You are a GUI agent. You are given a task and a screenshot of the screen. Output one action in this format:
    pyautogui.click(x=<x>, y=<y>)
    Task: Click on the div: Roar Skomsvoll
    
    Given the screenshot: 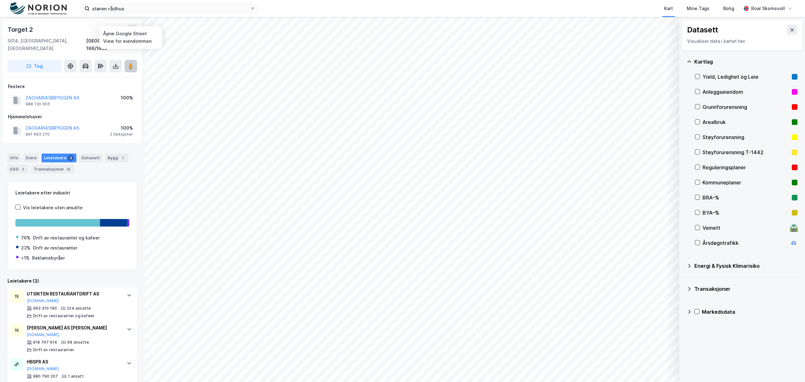 What is the action you would take?
    pyautogui.click(x=768, y=8)
    